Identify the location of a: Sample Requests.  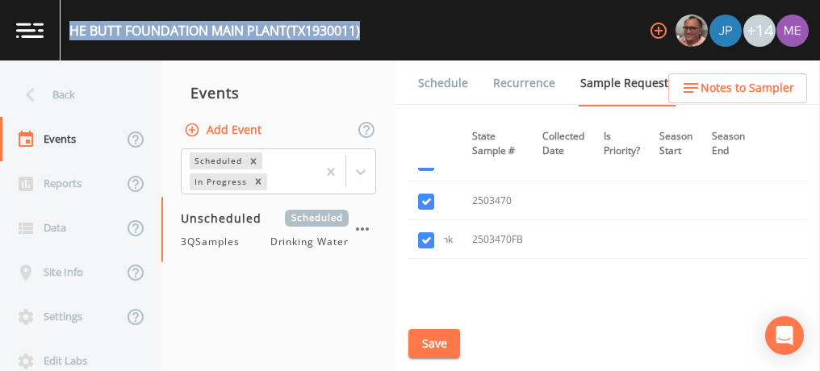
(627, 83).